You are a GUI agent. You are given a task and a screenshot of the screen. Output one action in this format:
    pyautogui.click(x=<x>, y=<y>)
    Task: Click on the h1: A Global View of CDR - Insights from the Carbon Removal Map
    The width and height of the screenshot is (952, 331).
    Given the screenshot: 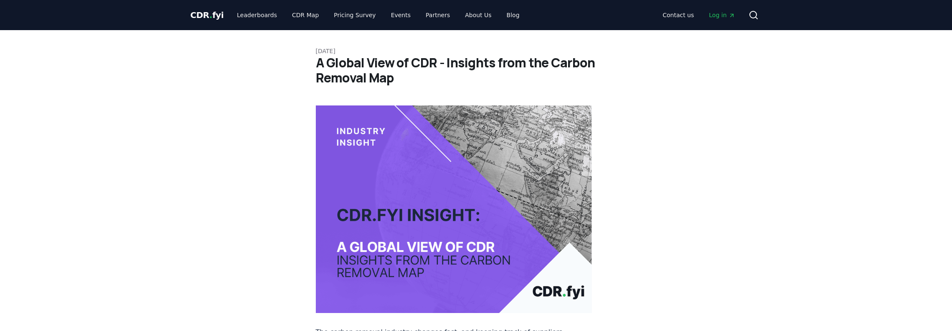 What is the action you would take?
    pyautogui.click(x=476, y=70)
    